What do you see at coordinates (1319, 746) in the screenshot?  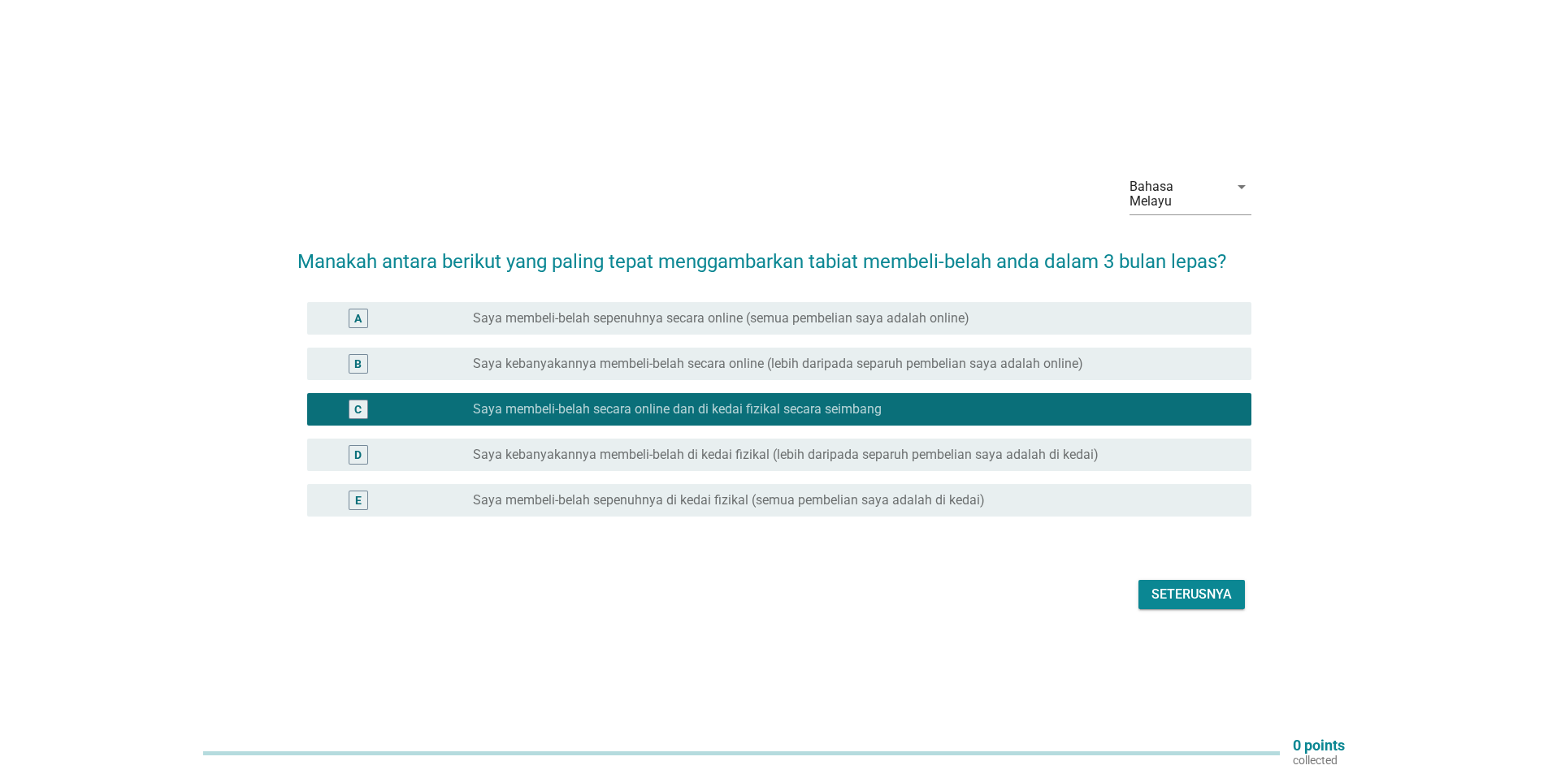 I see `p: 0 points` at bounding box center [1319, 746].